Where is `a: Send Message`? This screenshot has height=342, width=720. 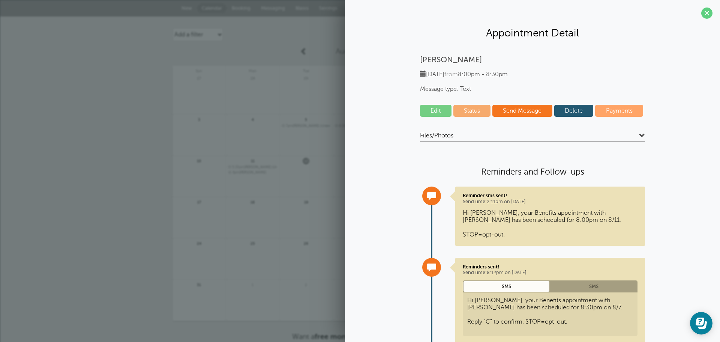 a: Send Message is located at coordinates (522, 111).